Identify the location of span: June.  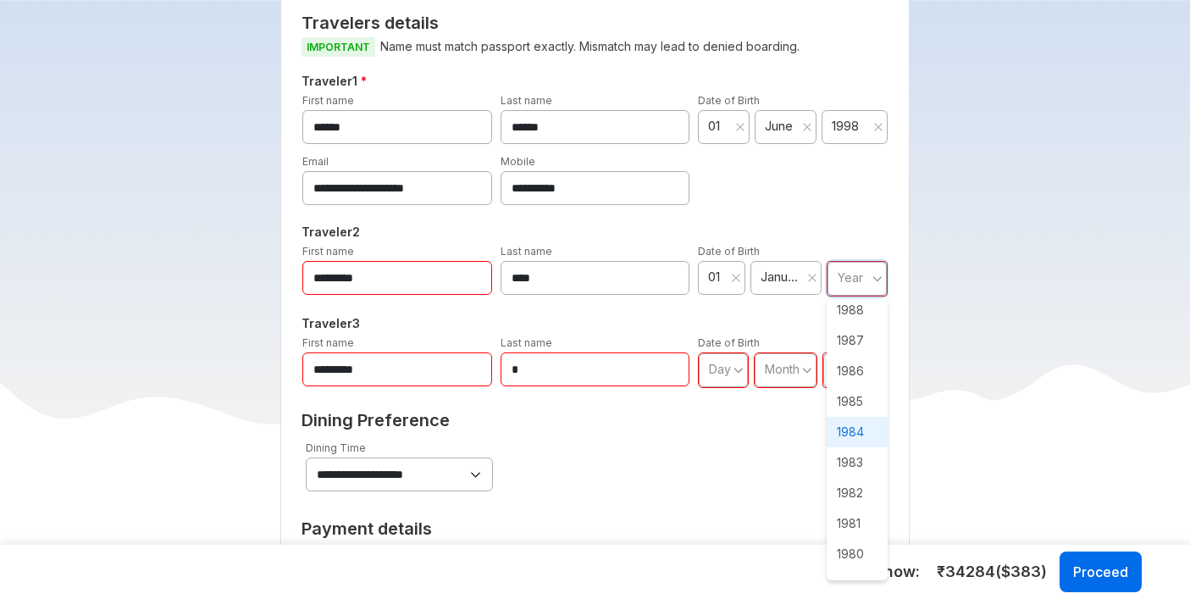
(780, 126).